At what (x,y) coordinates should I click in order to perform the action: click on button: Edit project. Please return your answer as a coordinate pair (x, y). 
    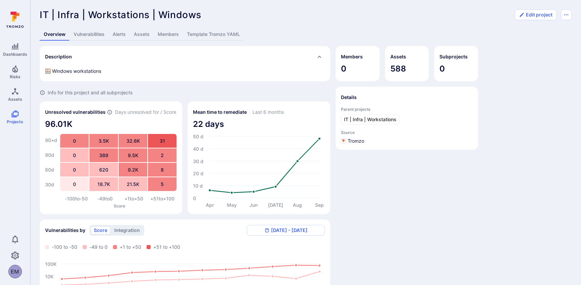
    Looking at the image, I should click on (535, 15).